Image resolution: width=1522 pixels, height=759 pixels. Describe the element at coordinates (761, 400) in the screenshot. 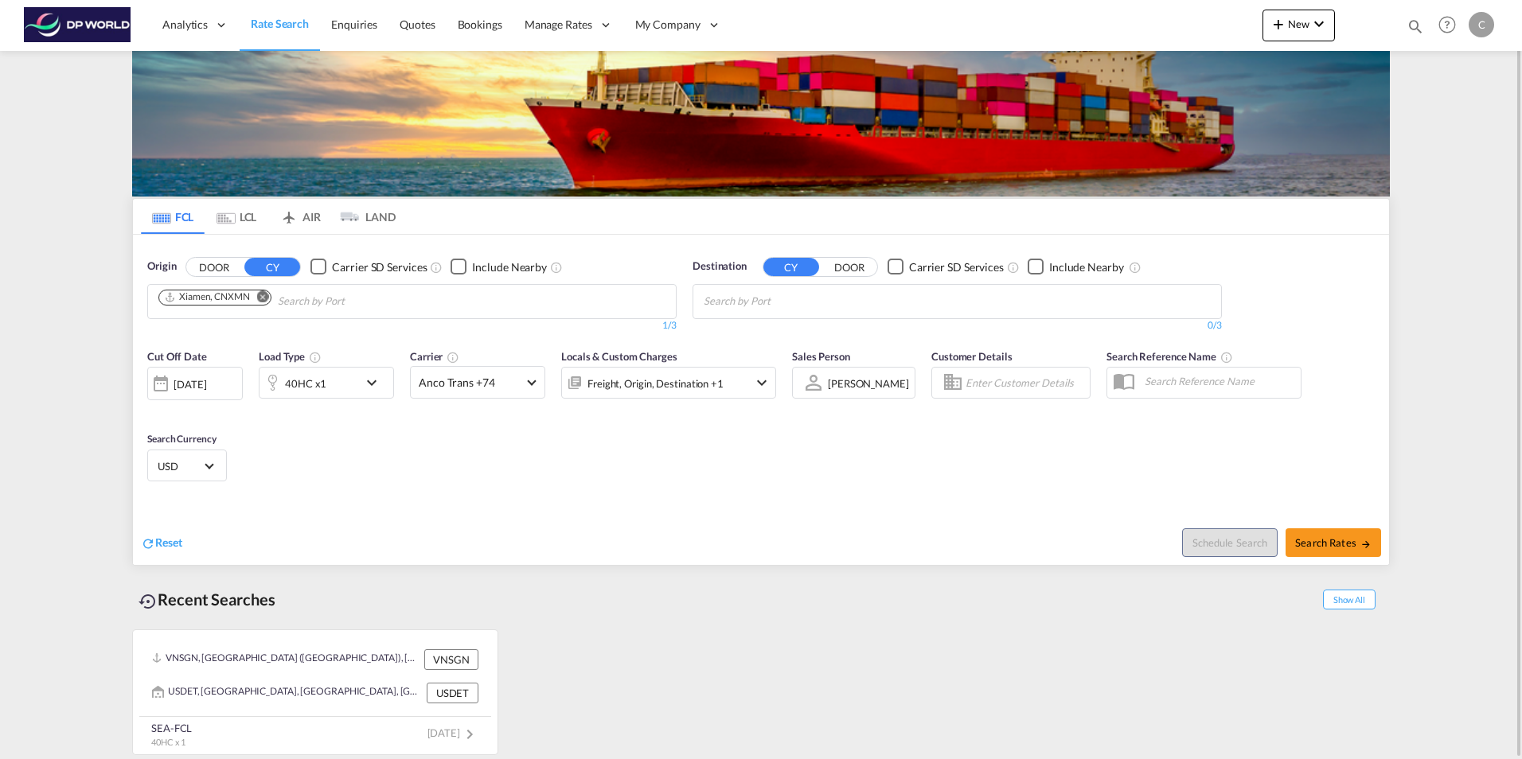

I see `div: OriginDOOR CY Checkbox No InkUnchecked: Search for CY (Container Yard) services for all selected ...` at that location.